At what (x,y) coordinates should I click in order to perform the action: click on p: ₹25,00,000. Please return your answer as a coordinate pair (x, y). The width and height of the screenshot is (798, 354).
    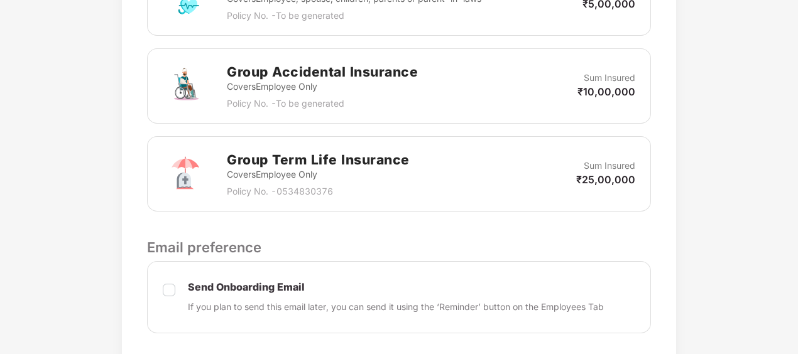
    Looking at the image, I should click on (605, 180).